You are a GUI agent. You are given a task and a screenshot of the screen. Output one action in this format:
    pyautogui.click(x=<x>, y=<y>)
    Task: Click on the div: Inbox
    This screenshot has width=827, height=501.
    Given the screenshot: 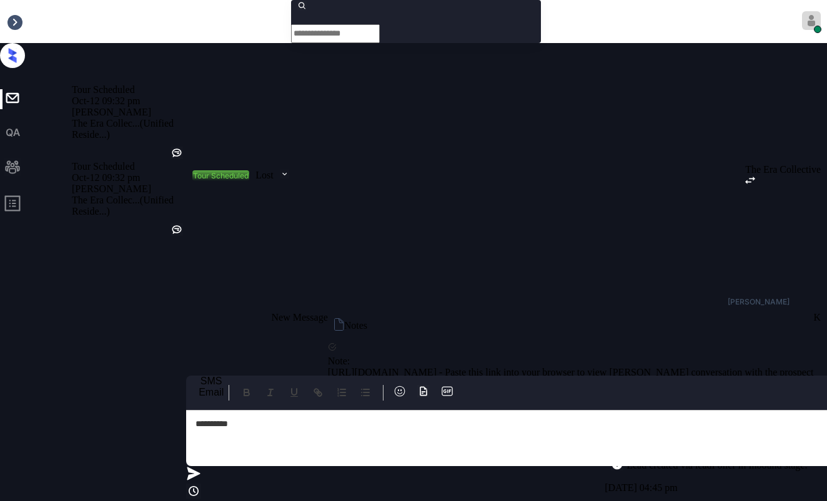 What is the action you would take?
    pyautogui.click(x=17, y=22)
    